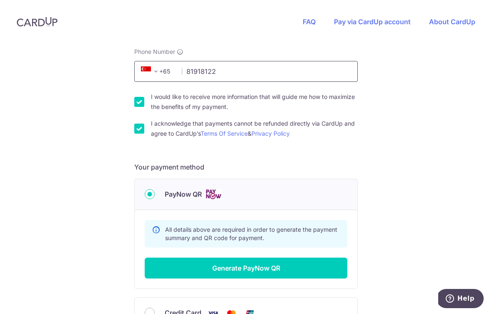  What do you see at coordinates (155, 52) in the screenshot?
I see `span: Phone Number` at bounding box center [155, 52].